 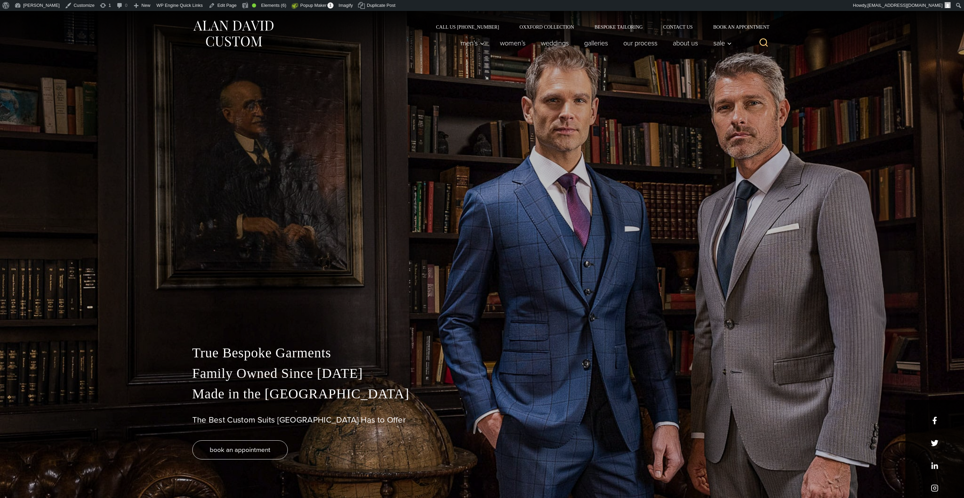 What do you see at coordinates (594, 43) in the screenshot?
I see `nav: Primary Navigation` at bounding box center [594, 43].